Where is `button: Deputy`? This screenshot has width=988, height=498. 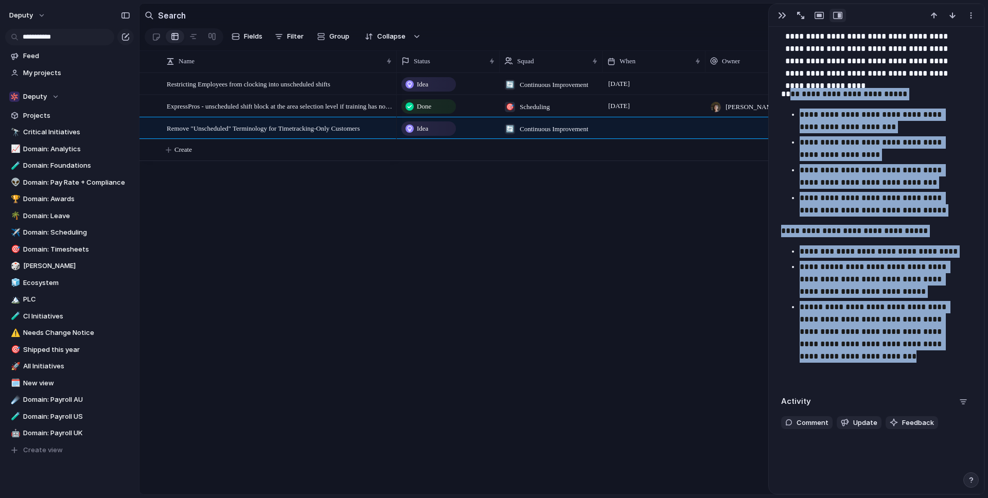
button: Deputy is located at coordinates (69, 97).